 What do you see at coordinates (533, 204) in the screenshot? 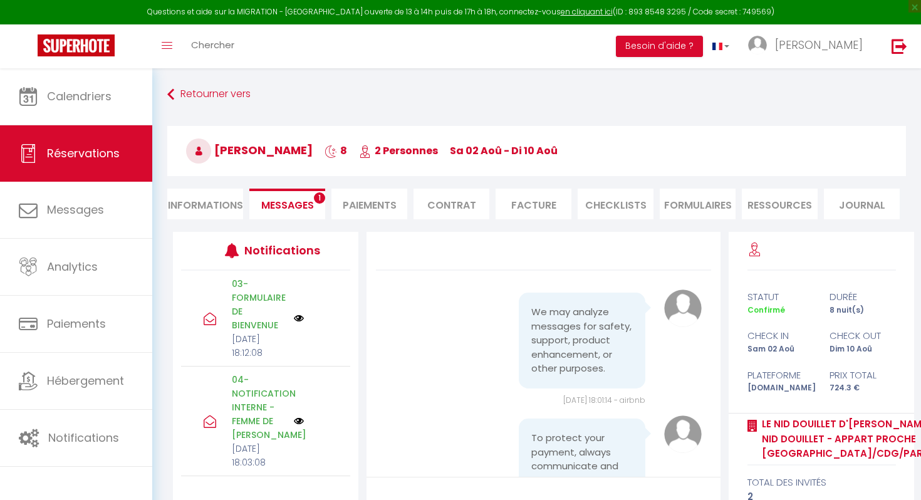
I see `li: Facture` at bounding box center [533, 204].